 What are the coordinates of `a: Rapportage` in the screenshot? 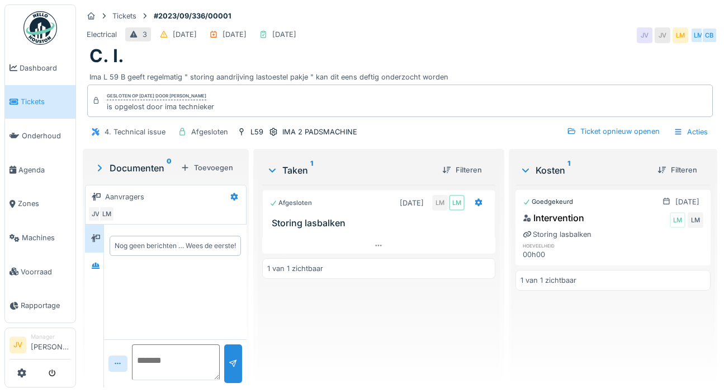 It's located at (40, 305).